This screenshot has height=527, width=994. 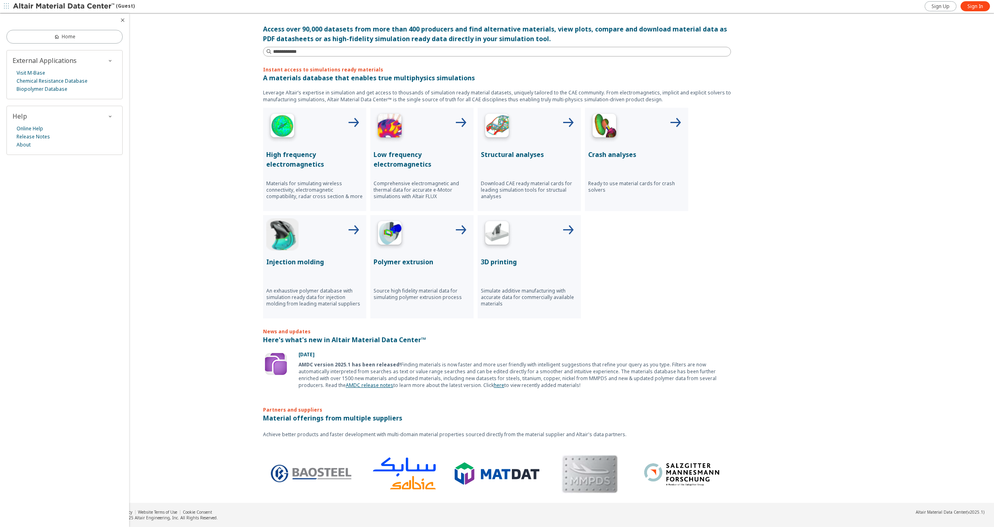 What do you see at coordinates (315, 297) in the screenshot?
I see `p: An exhaustive polymer database with simulation ready data for injection molding from leading mate...` at bounding box center [315, 297].